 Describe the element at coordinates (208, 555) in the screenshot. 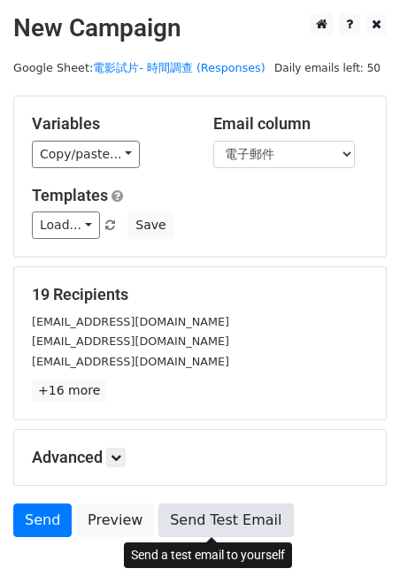

I see `div: Send a test email to yourself` at that location.